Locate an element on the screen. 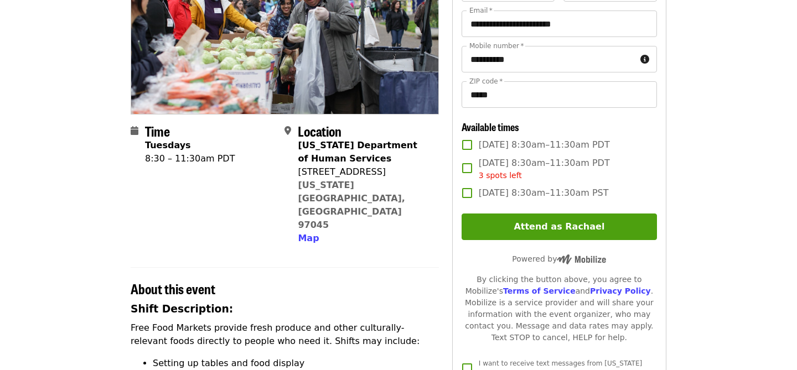 This screenshot has width=797, height=370. a: Privacy Policy is located at coordinates (620, 291).